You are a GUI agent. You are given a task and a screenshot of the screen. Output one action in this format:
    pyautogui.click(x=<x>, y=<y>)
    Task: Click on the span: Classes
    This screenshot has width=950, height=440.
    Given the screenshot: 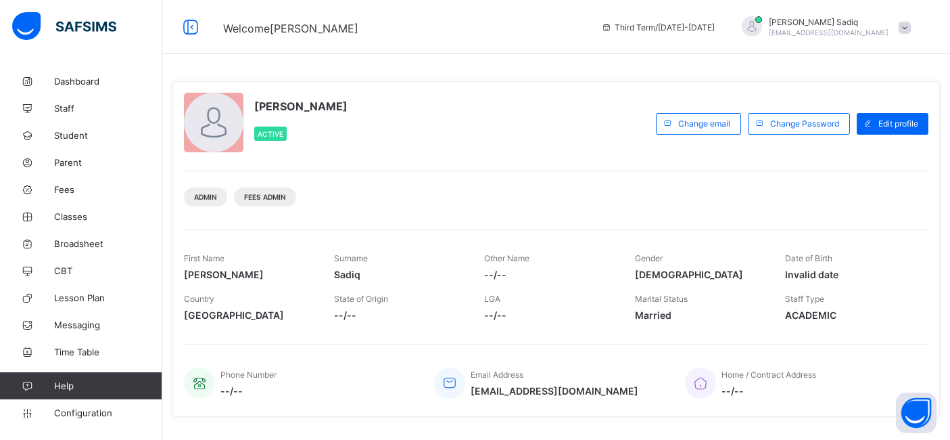 What is the action you would take?
    pyautogui.click(x=108, y=216)
    